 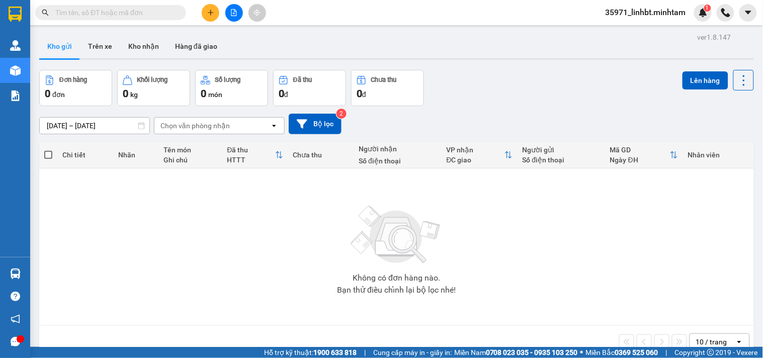 I want to click on input: Tìm tên, số ĐT hoặc mã đơn, so click(x=115, y=13).